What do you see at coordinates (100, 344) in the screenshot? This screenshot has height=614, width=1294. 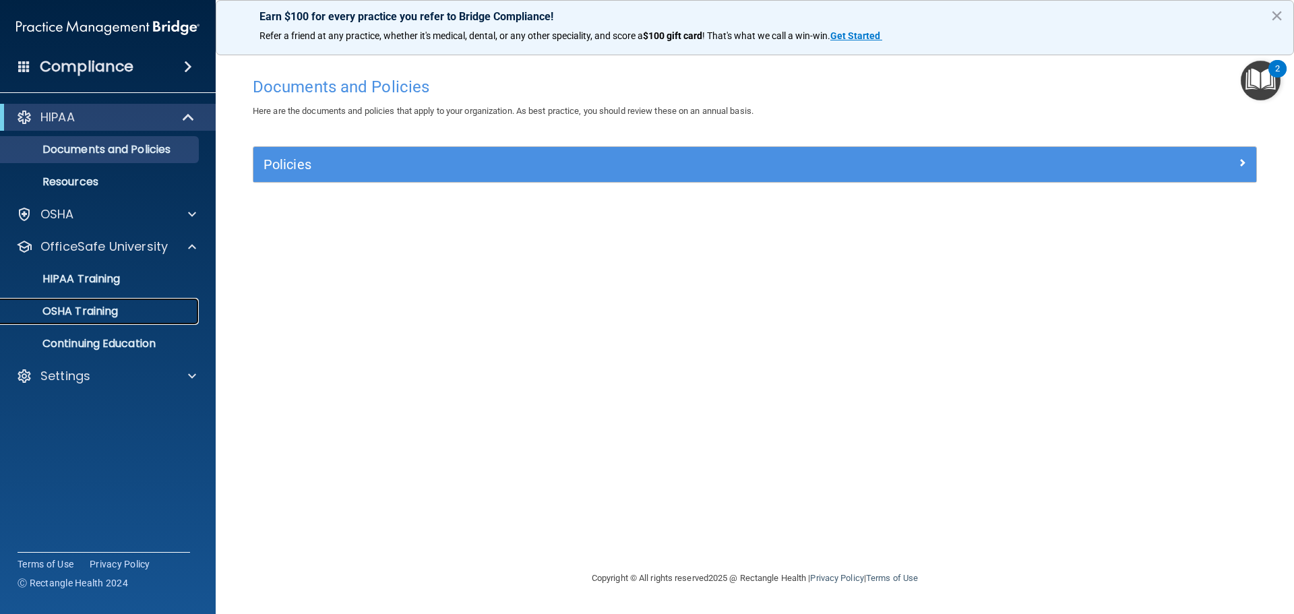 I see `p: Continuing Education` at bounding box center [100, 344].